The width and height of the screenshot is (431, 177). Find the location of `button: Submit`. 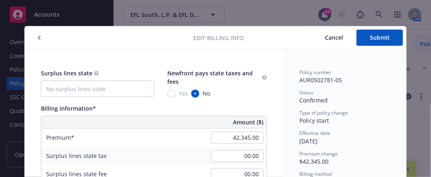

button: Submit is located at coordinates (379, 38).